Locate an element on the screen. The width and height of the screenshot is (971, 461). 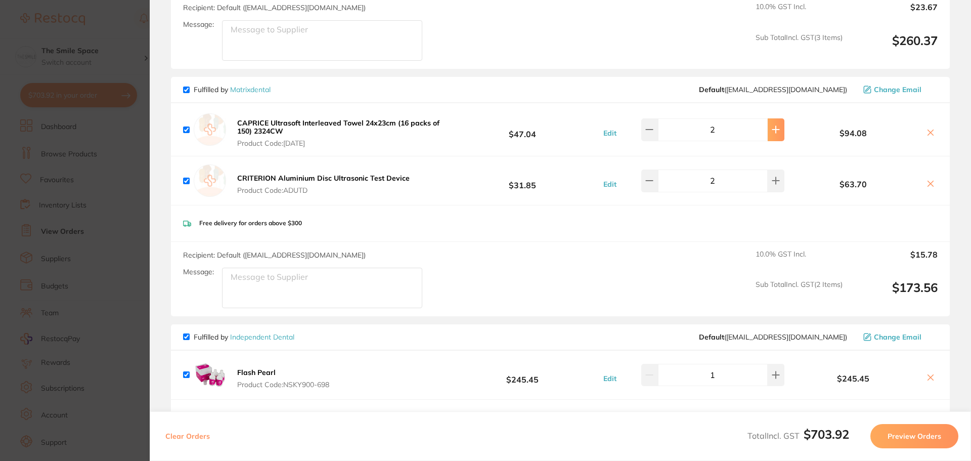
button: CRITERION Aluminium Disc Ultrasonic Test Device Product Code:ADUTD is located at coordinates (323, 184).